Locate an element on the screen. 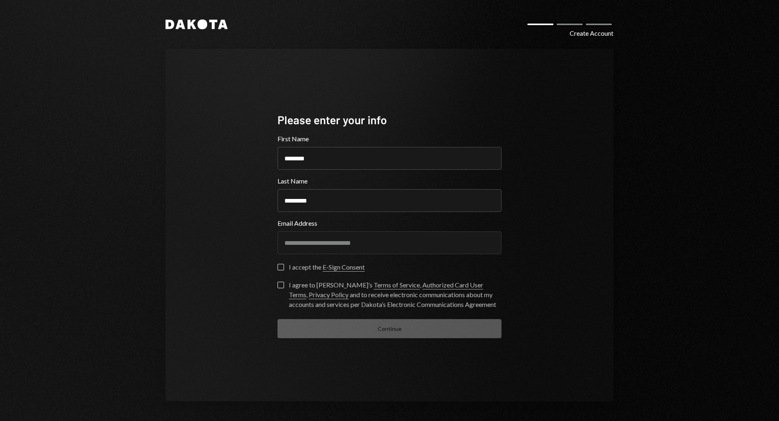  button: I accept the E-Sign Consent is located at coordinates (281, 267).